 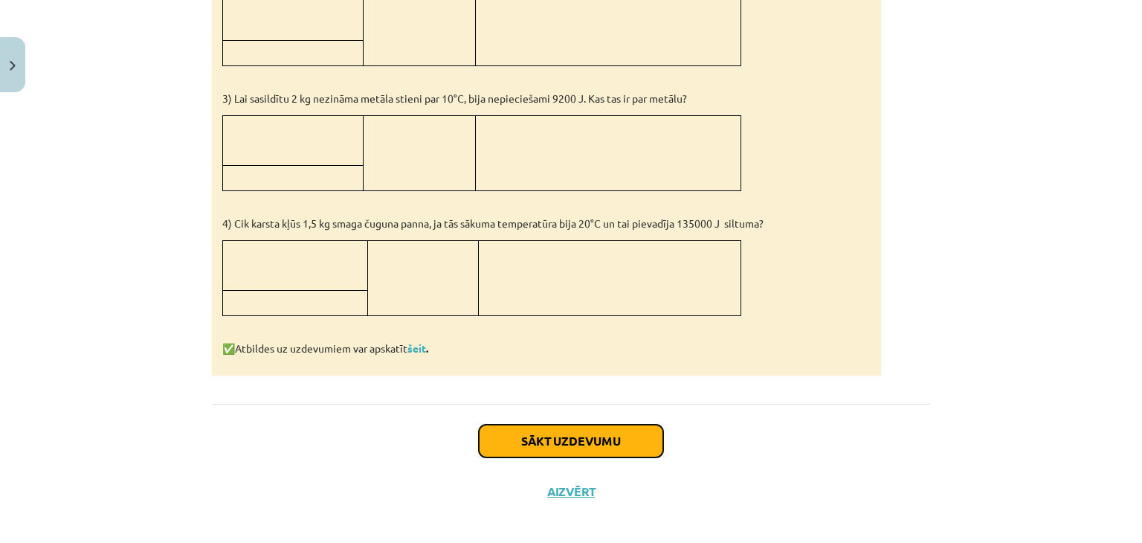 What do you see at coordinates (571, 491) in the screenshot?
I see `button: Aizvērt` at bounding box center [571, 491].